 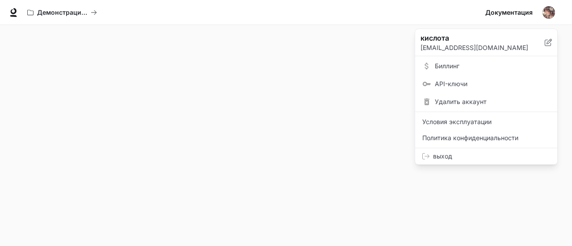 I want to click on font: Биллинг, so click(x=447, y=66).